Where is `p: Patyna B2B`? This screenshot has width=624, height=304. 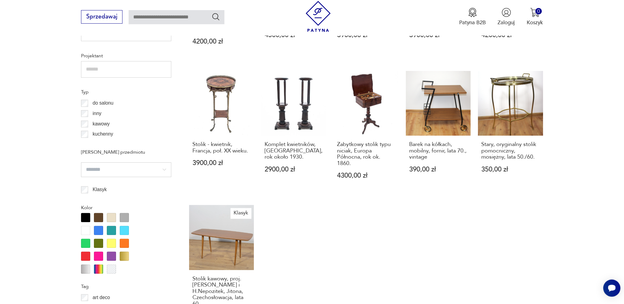 p: Patyna B2B is located at coordinates (472, 22).